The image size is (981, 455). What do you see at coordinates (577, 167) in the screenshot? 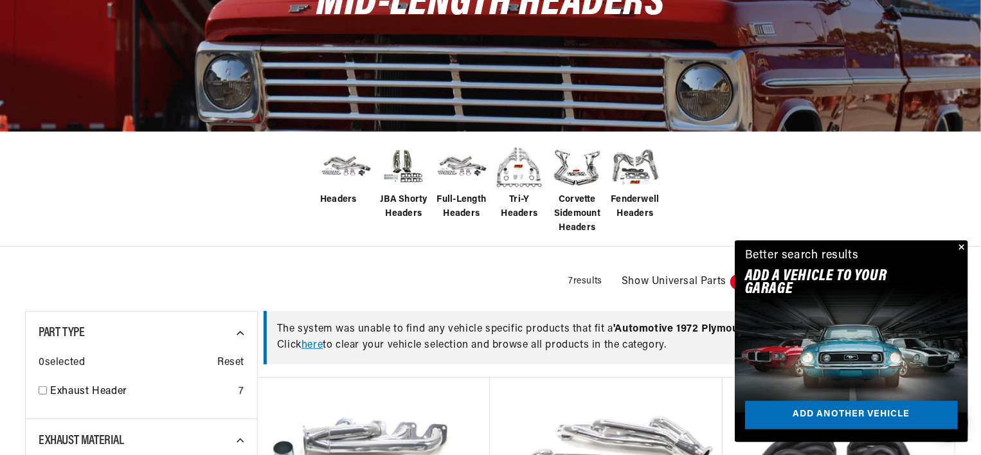
I see `img: Corvette Sidemount Headers` at bounding box center [577, 167].